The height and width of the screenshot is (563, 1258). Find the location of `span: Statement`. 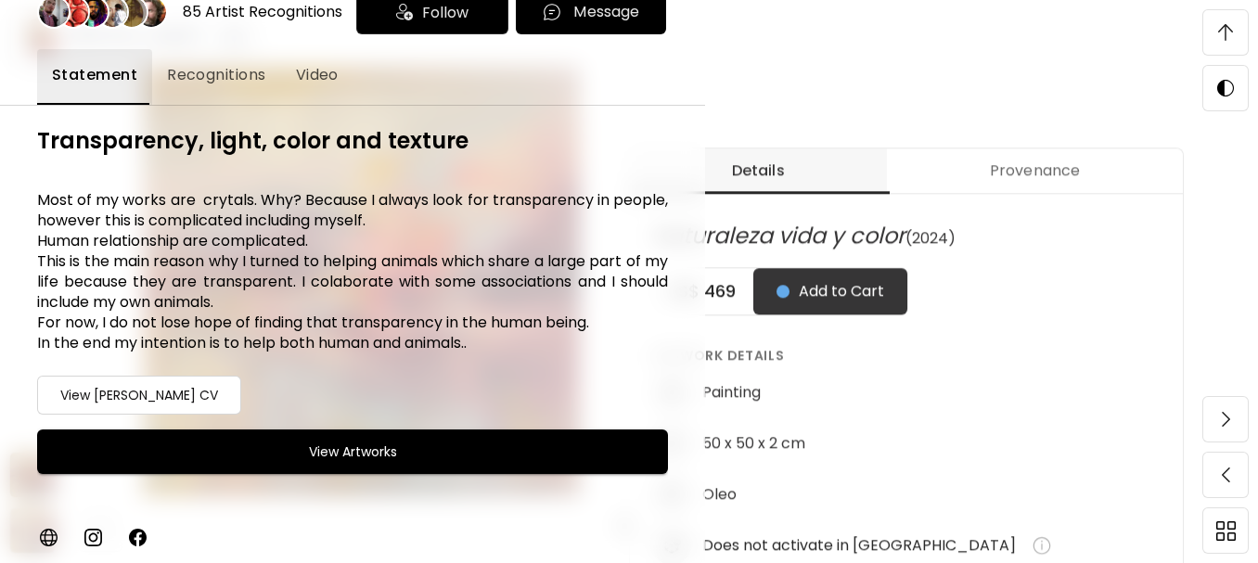

span: Statement is located at coordinates (95, 75).